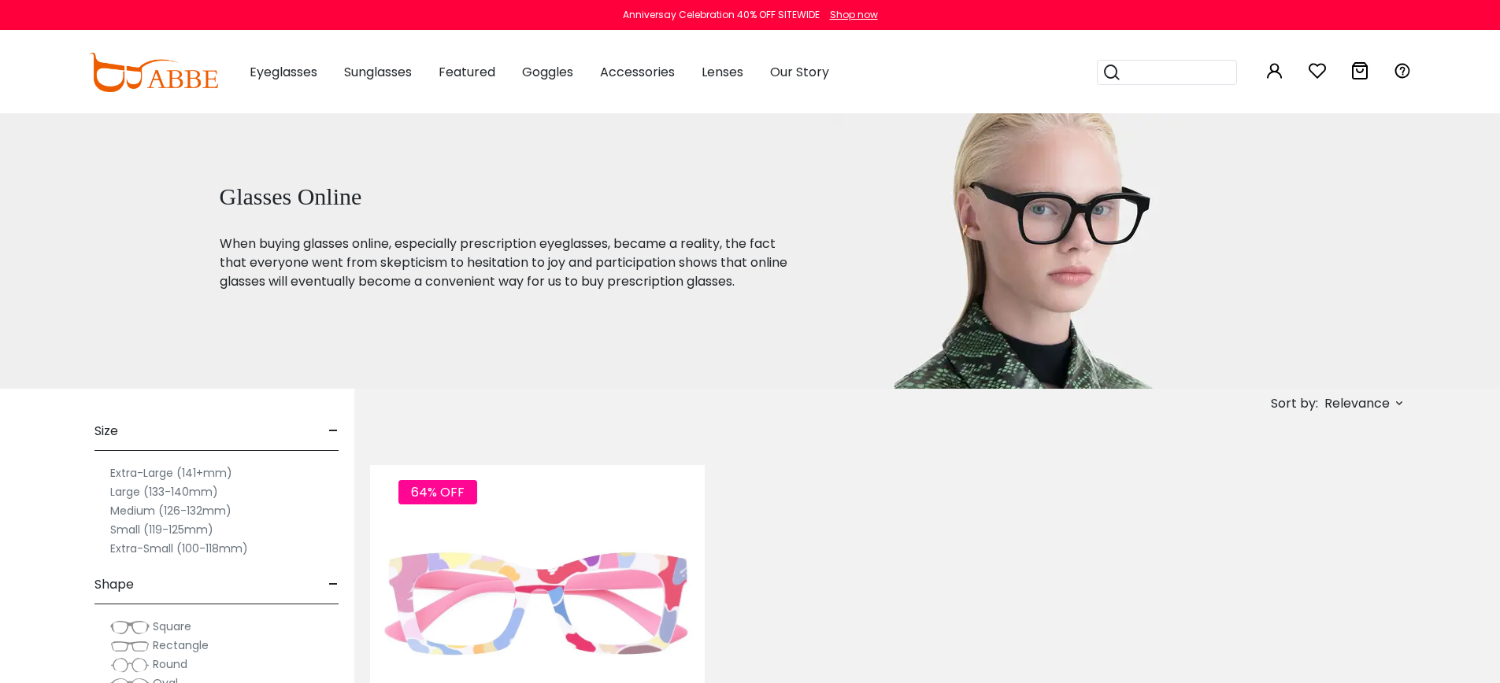 This screenshot has height=683, width=1500. Describe the element at coordinates (1357, 404) in the screenshot. I see `span: Relevance` at that location.